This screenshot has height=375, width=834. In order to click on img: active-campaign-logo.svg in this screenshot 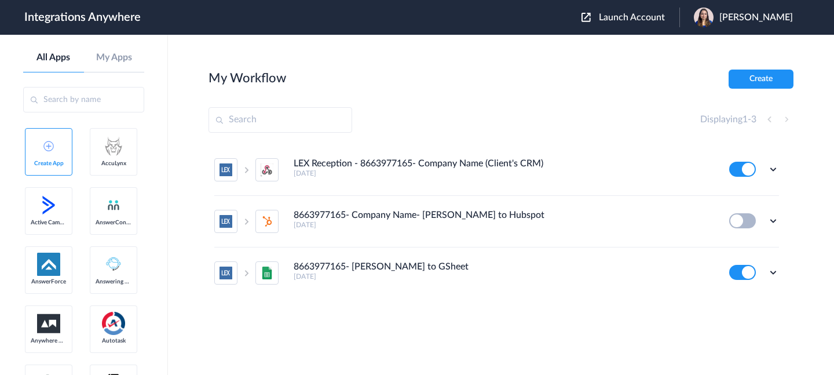, I will do `click(49, 205)`.